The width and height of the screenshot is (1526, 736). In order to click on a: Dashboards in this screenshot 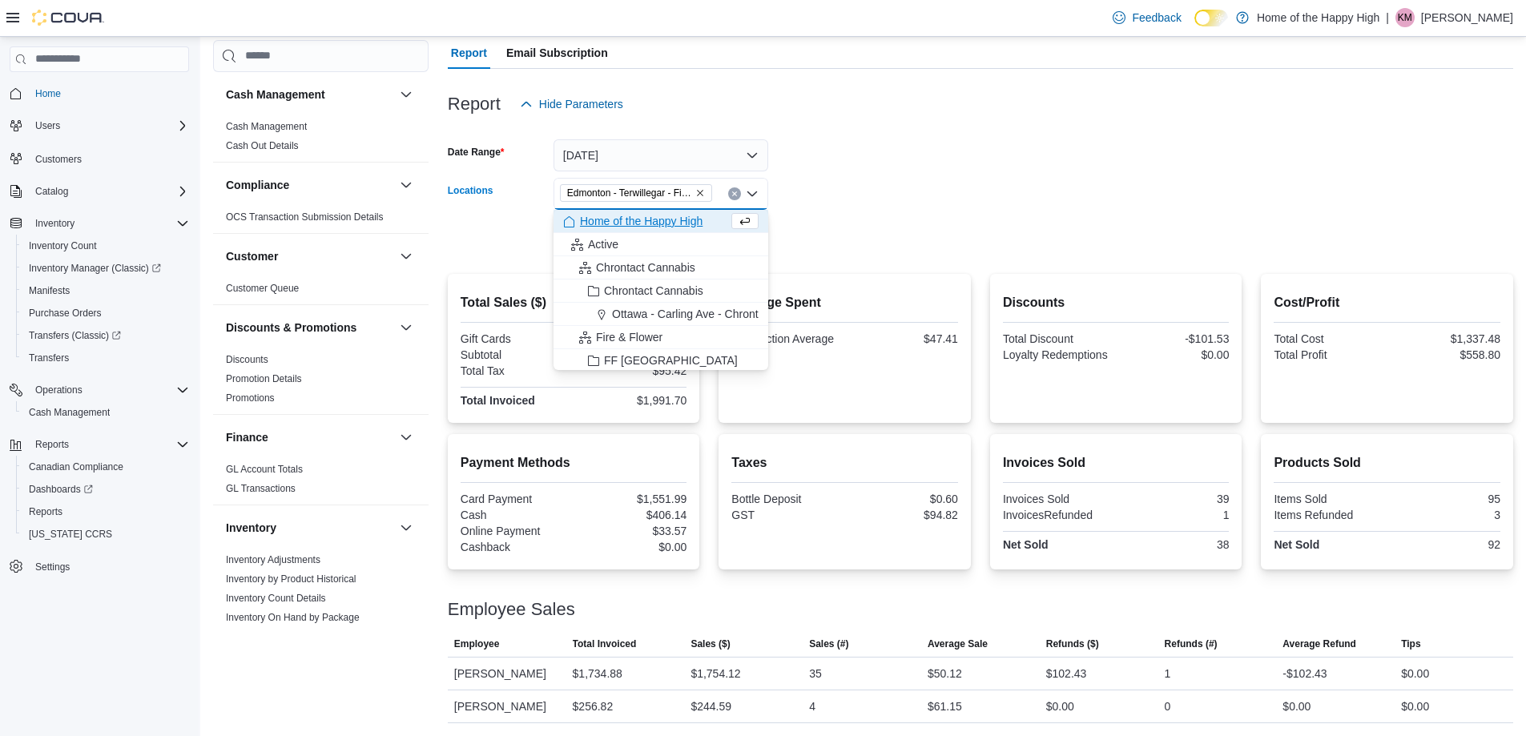, I will do `click(106, 490)`.